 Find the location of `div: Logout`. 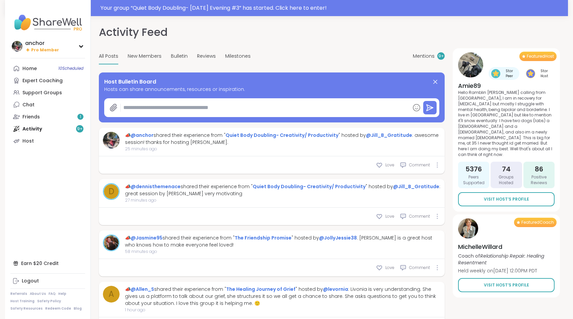

div: Logout is located at coordinates (30, 281).